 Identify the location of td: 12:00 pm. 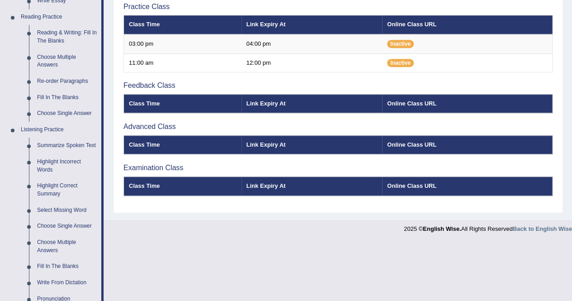
(312, 63).